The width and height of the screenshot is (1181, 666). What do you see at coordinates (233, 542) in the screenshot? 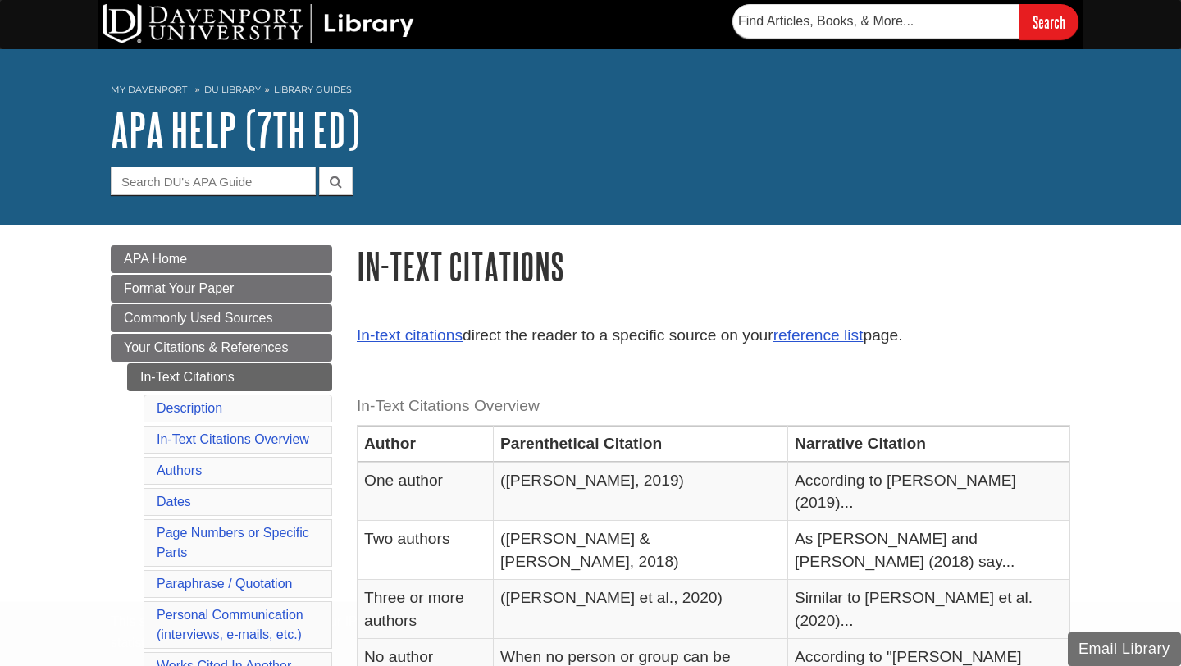
I see `a: Page Numbers or Specific Parts` at bounding box center [233, 542].